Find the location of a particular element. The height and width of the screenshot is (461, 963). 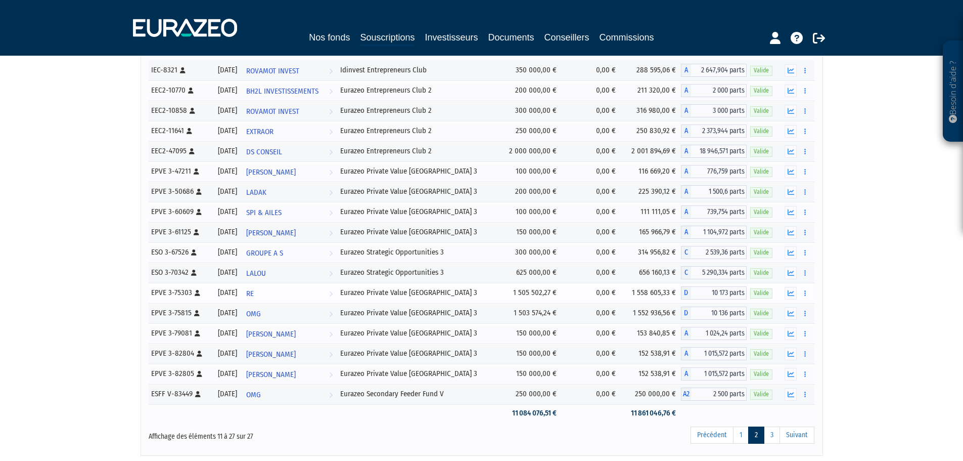

td: 2 000 000,00 € is located at coordinates (530, 151).